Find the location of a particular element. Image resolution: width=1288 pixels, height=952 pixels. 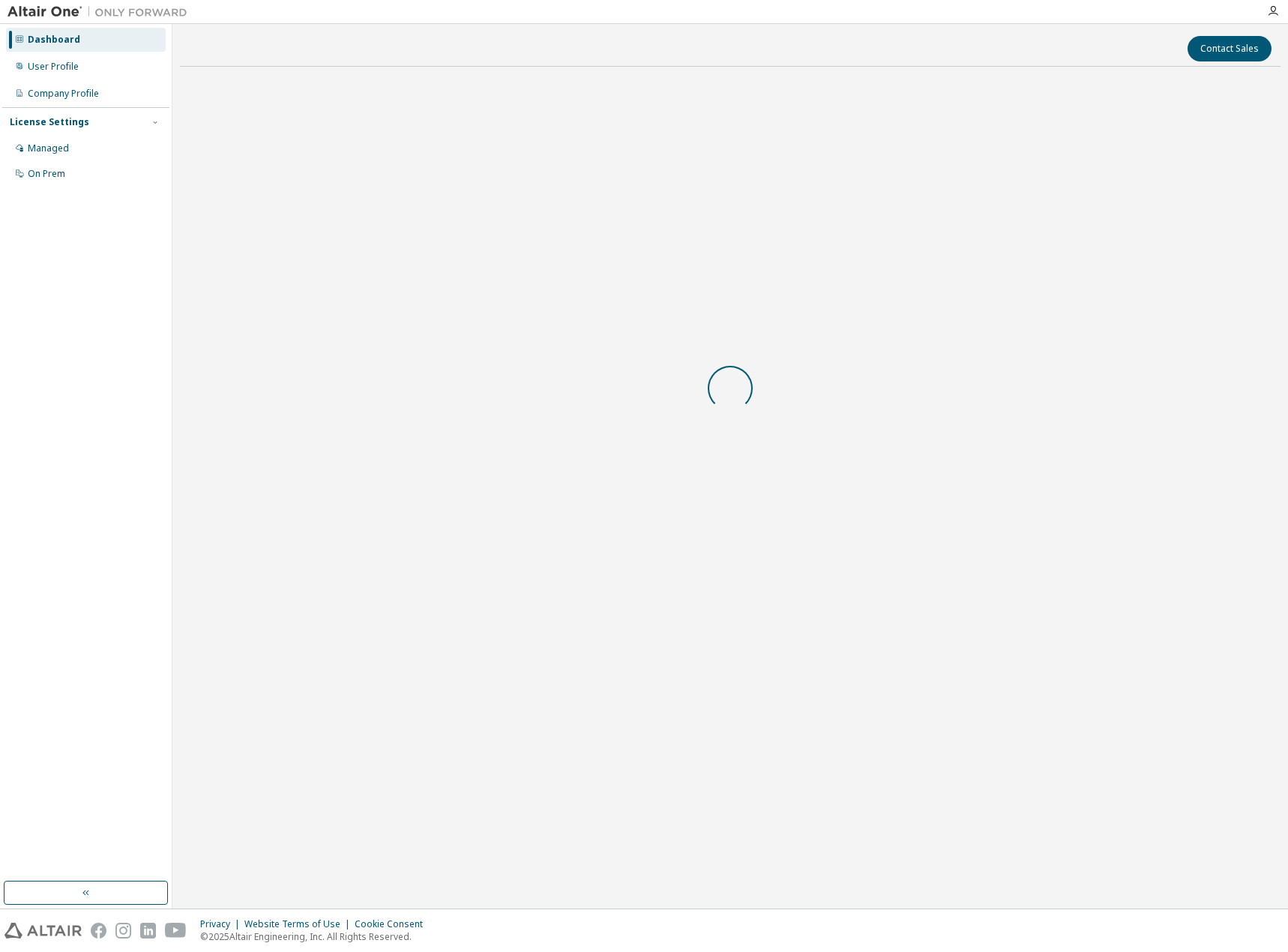

div: User Profile is located at coordinates (53, 67).